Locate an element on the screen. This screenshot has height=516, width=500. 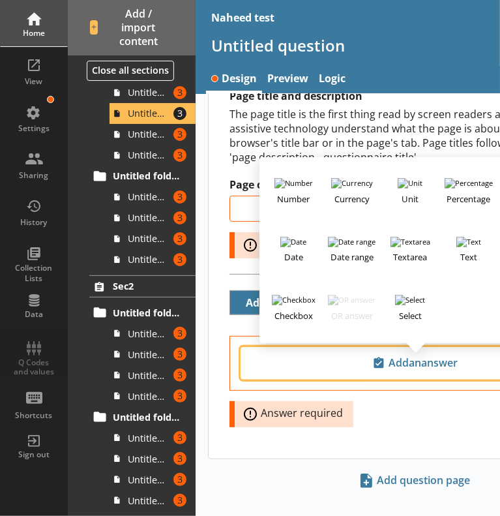
button: Currency is located at coordinates (352, 191).